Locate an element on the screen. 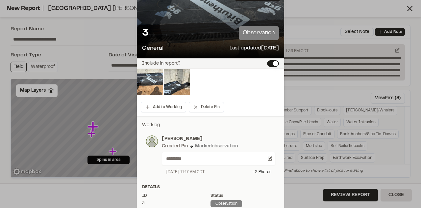 This screenshot has height=208, width=421. div: ID is located at coordinates (176, 195).